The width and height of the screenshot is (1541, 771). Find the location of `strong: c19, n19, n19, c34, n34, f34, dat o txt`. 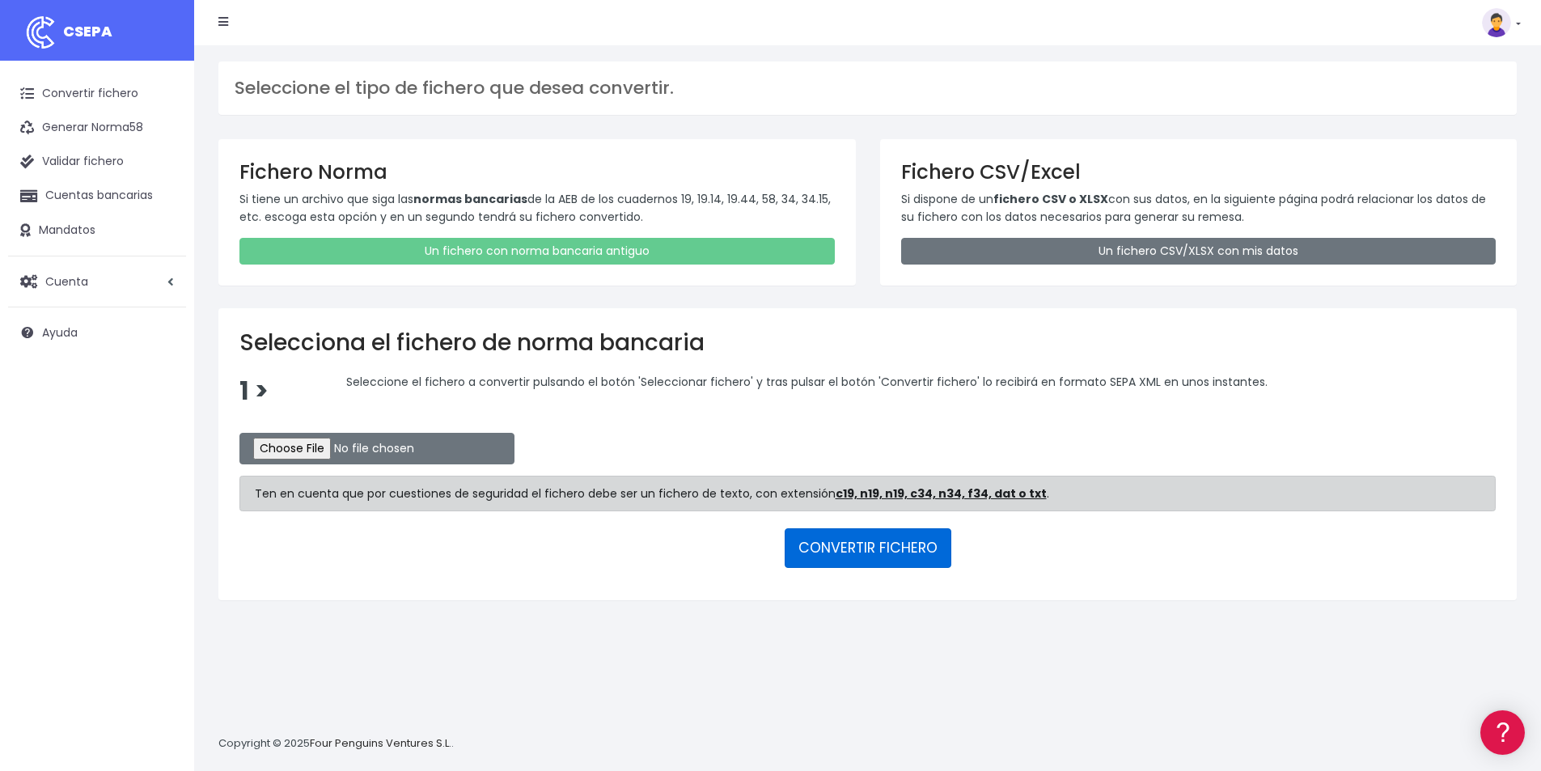

strong: c19, n19, n19, c34, n34, f34, dat o txt is located at coordinates (941, 493).